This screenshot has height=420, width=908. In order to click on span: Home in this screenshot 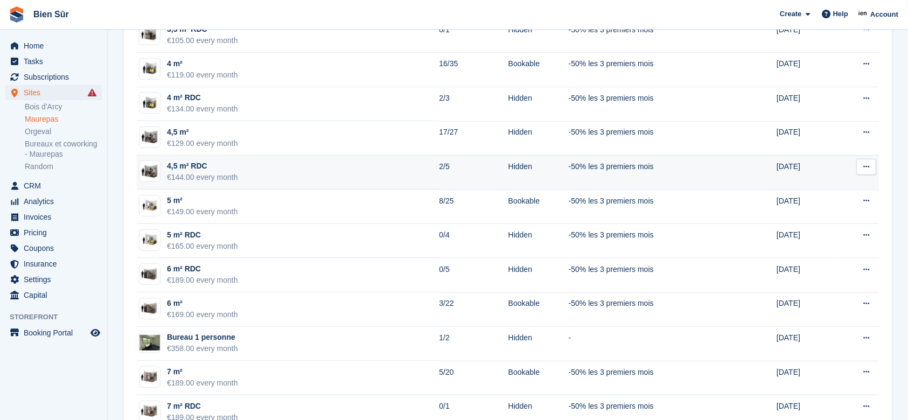, I will do `click(56, 46)`.